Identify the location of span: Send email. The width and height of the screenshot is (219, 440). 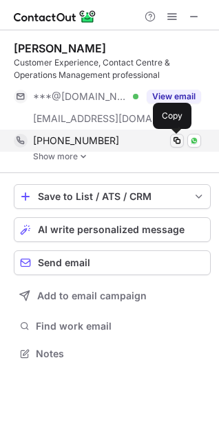
(64, 263).